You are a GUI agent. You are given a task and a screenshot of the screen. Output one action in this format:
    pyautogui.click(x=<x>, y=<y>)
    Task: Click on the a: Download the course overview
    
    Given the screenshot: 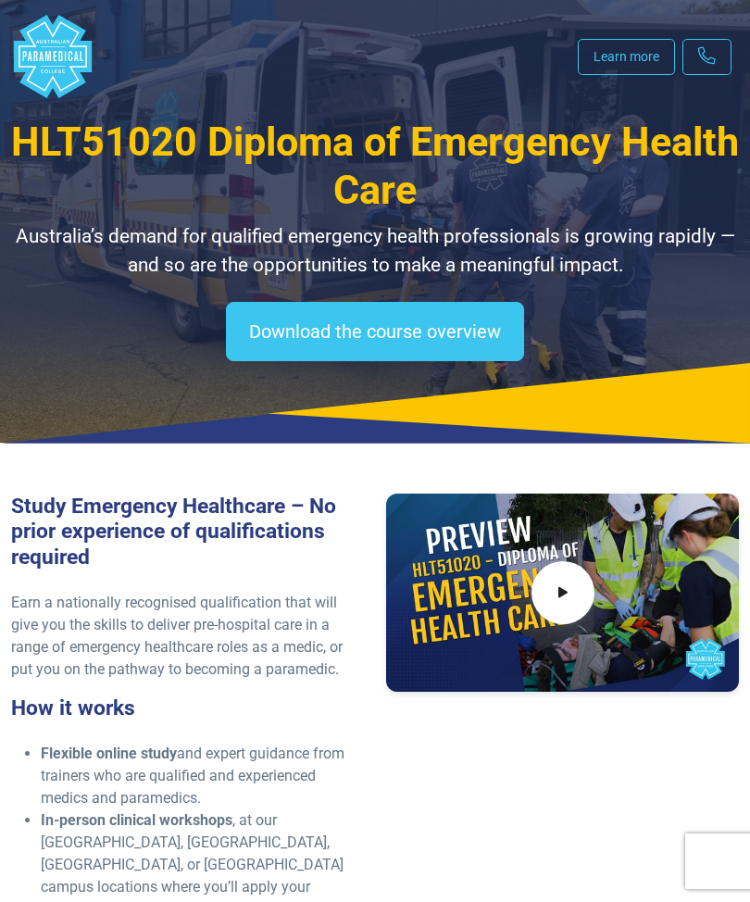 What is the action you would take?
    pyautogui.click(x=375, y=332)
    